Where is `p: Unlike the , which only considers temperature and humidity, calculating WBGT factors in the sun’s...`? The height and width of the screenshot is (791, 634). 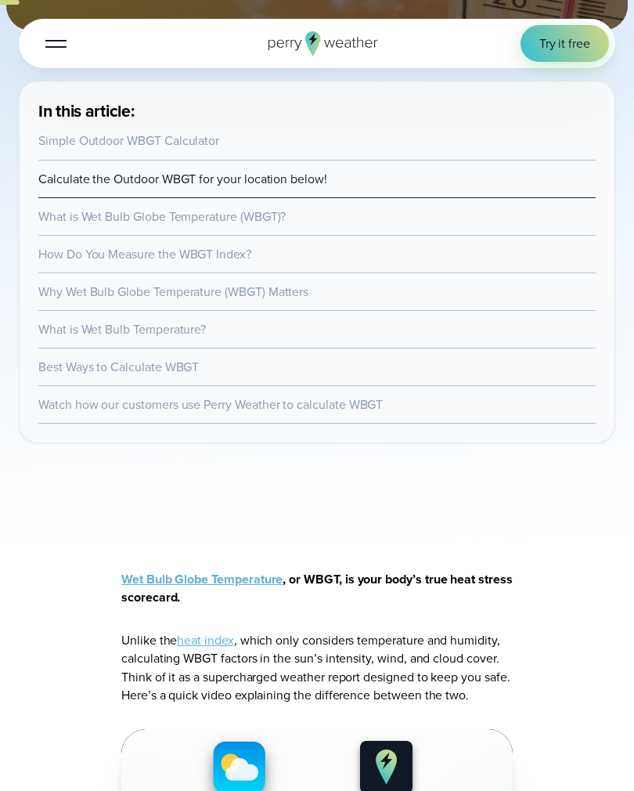
p: Unlike the , which only considers temperature and humidity, calculating WBGT factors in the sun’s... is located at coordinates (317, 667).